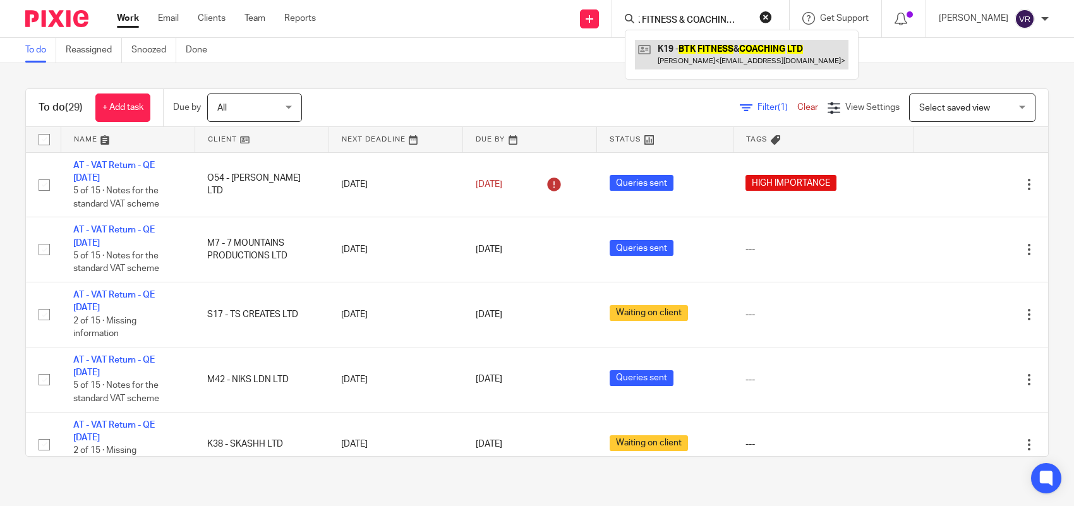 The width and height of the screenshot is (1074, 506). I want to click on button: Clear, so click(766, 17).